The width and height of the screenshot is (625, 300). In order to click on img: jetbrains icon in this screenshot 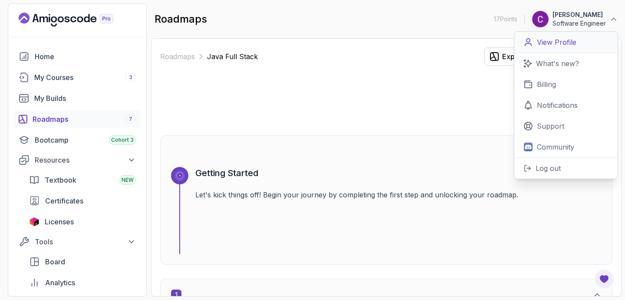, I will do `click(34, 221)`.